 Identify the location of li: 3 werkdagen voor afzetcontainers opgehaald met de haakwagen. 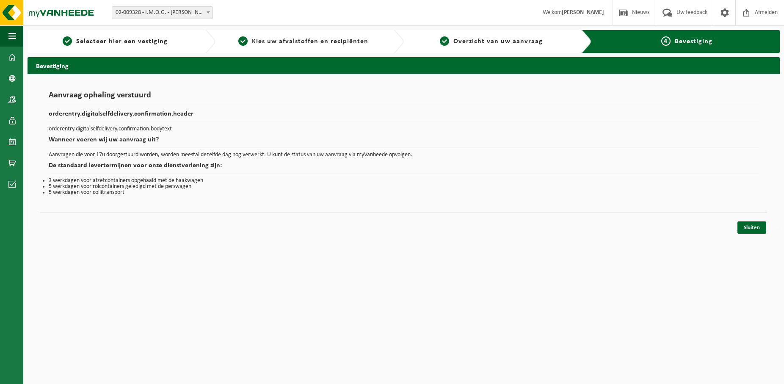
(404, 181).